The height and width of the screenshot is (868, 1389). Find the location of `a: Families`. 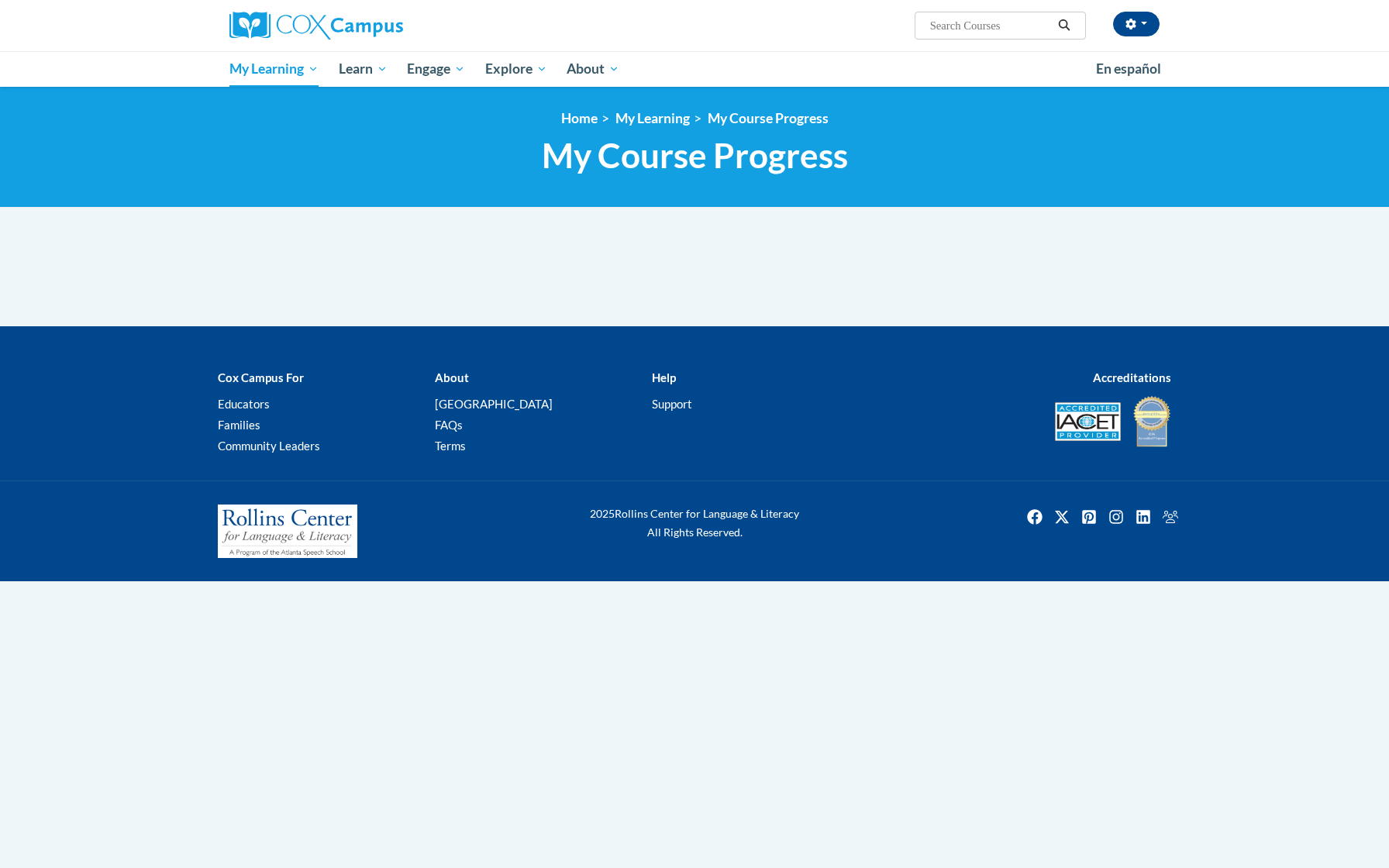

a: Families is located at coordinates (238, 425).